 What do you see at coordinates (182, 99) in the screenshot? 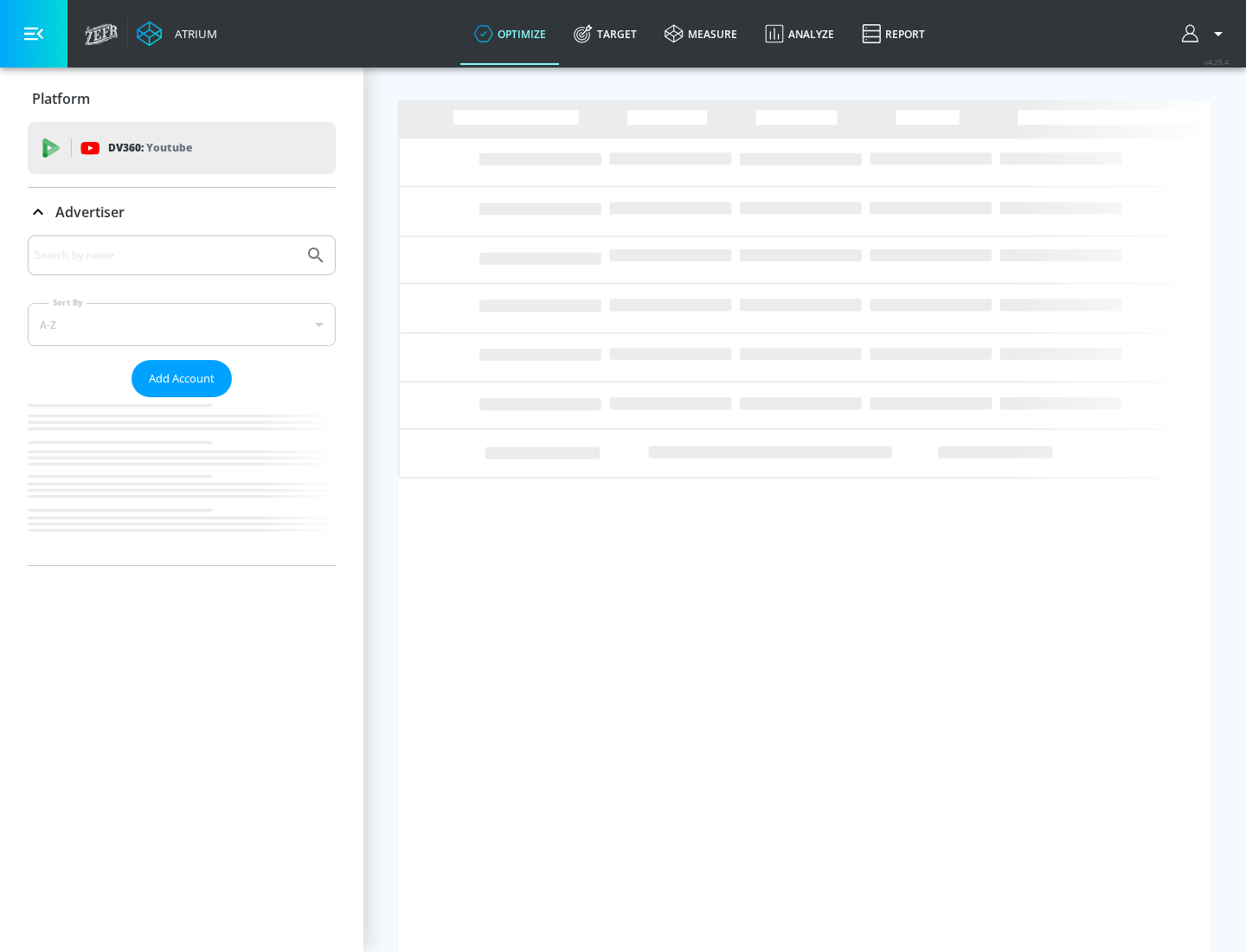
I see `div: Platform` at bounding box center [182, 99].